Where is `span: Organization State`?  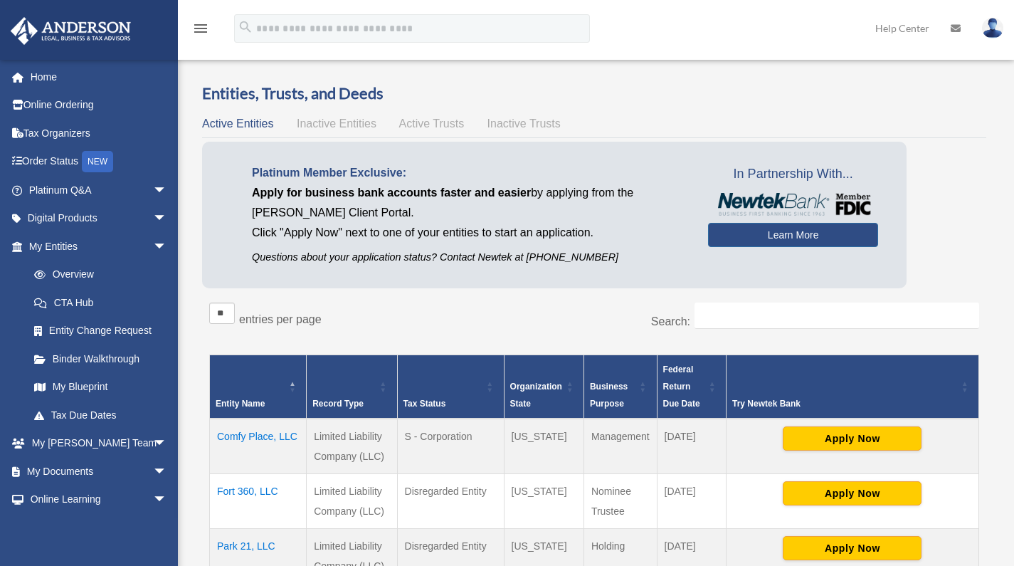
span: Organization State is located at coordinates (536, 395).